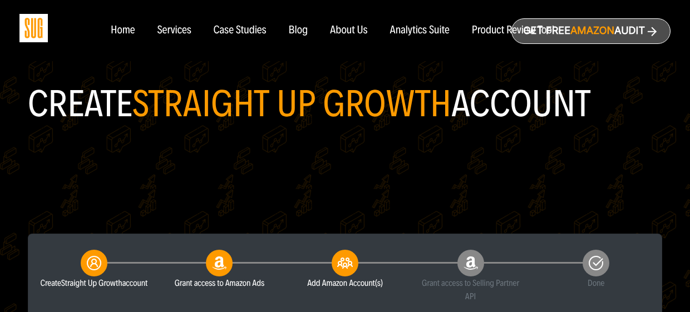 The height and width of the screenshot is (312, 690). I want to click on a: Home, so click(122, 31).